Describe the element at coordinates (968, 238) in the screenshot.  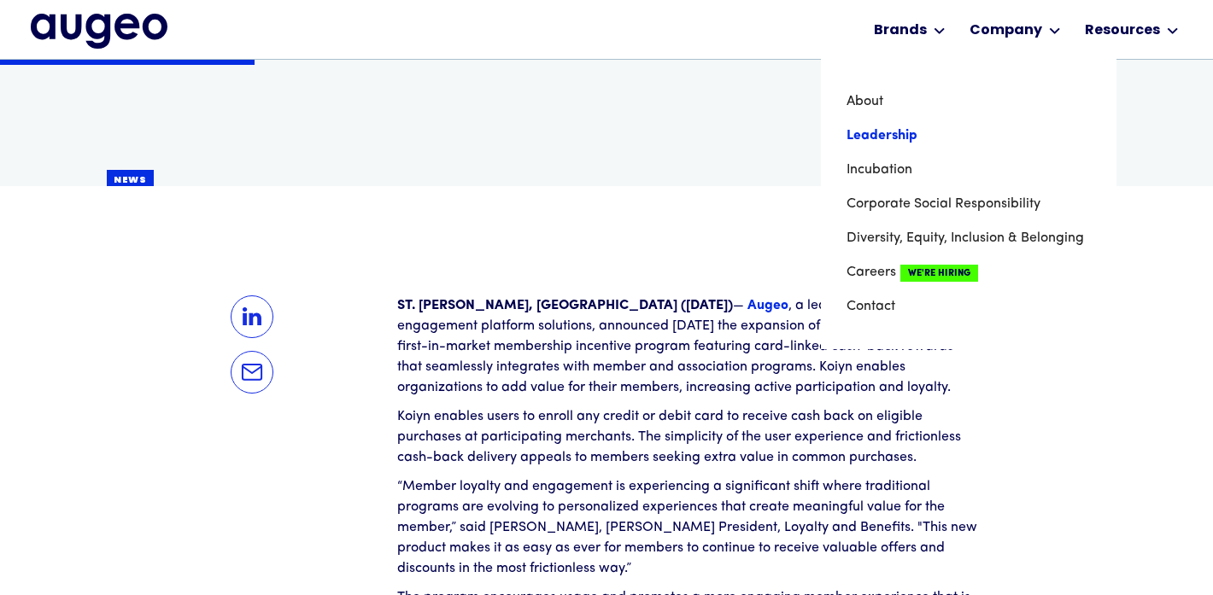
I see `a: Diversity, Equity, Inclusion & Belonging` at that location.